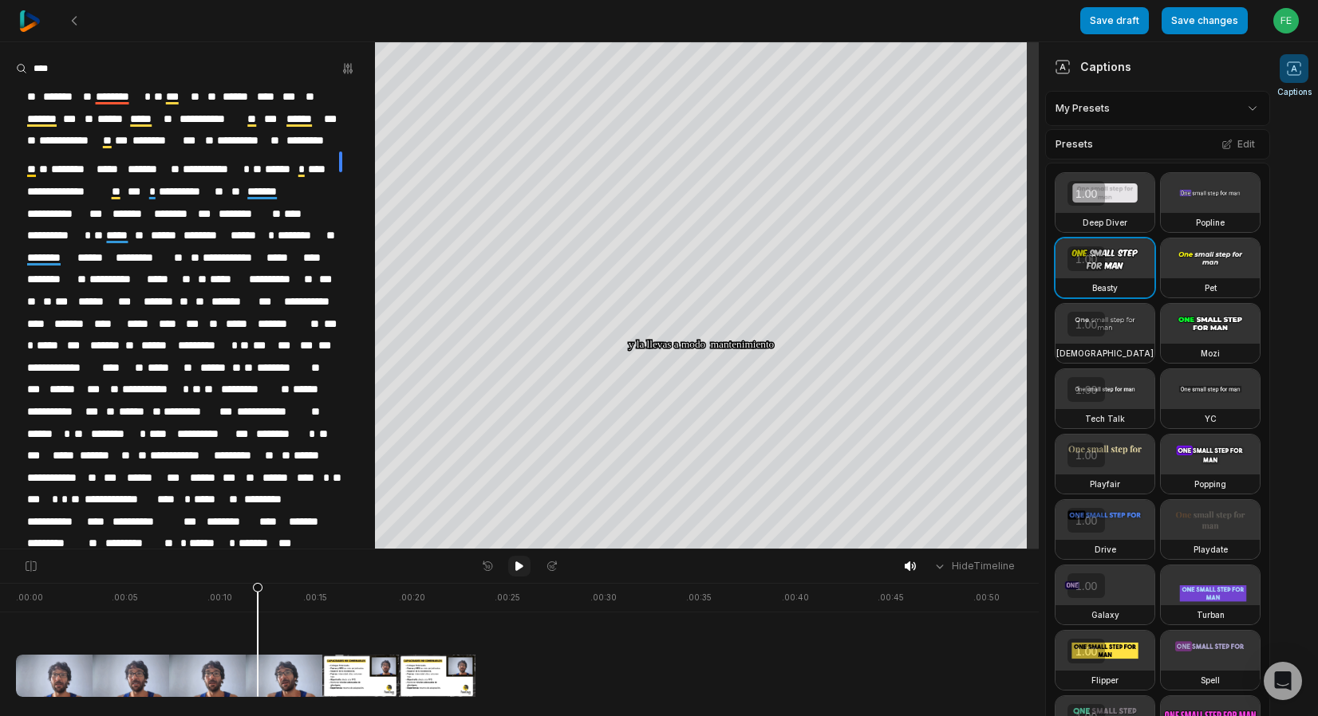 The image size is (1318, 716). What do you see at coordinates (30, 21) in the screenshot?
I see `img: reap` at bounding box center [30, 21].